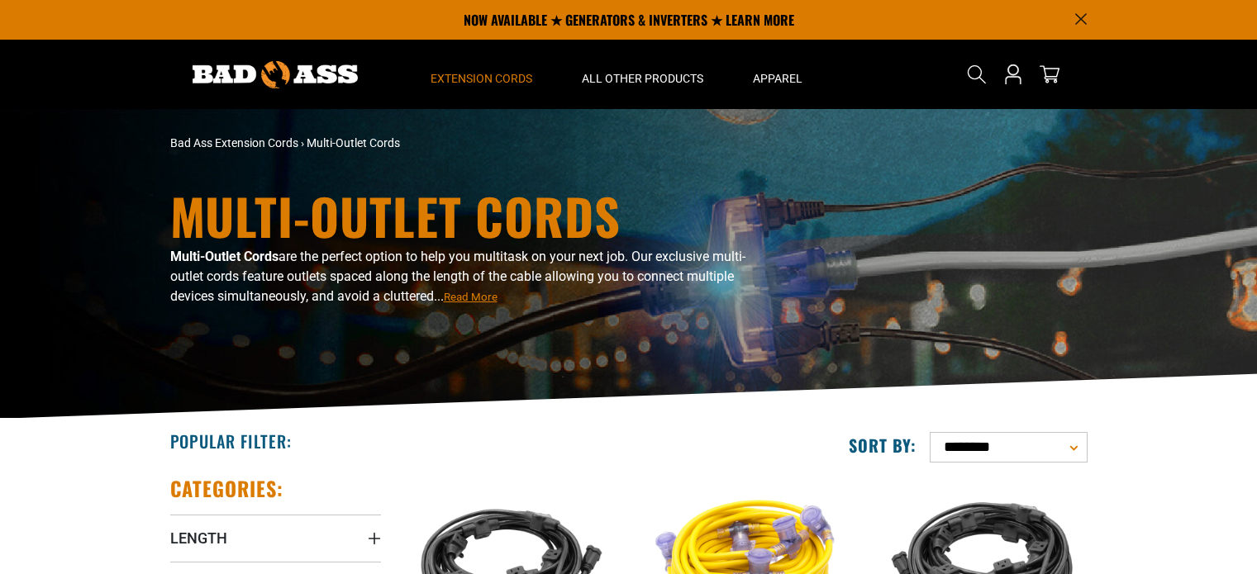 This screenshot has width=1257, height=574. Describe the element at coordinates (778, 74) in the screenshot. I see `summary: Apparel` at that location.